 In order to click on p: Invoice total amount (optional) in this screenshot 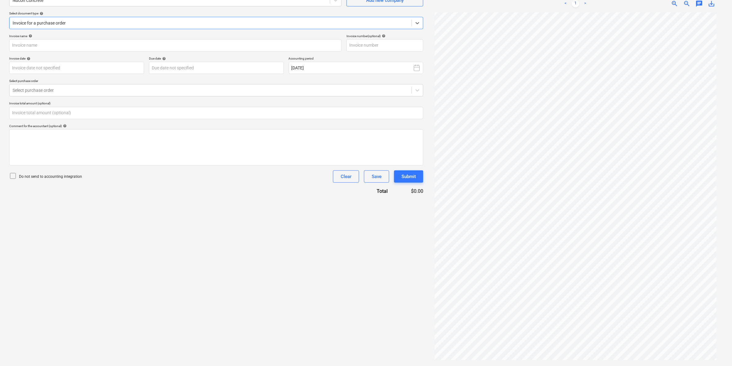, I will do `click(216, 104)`.